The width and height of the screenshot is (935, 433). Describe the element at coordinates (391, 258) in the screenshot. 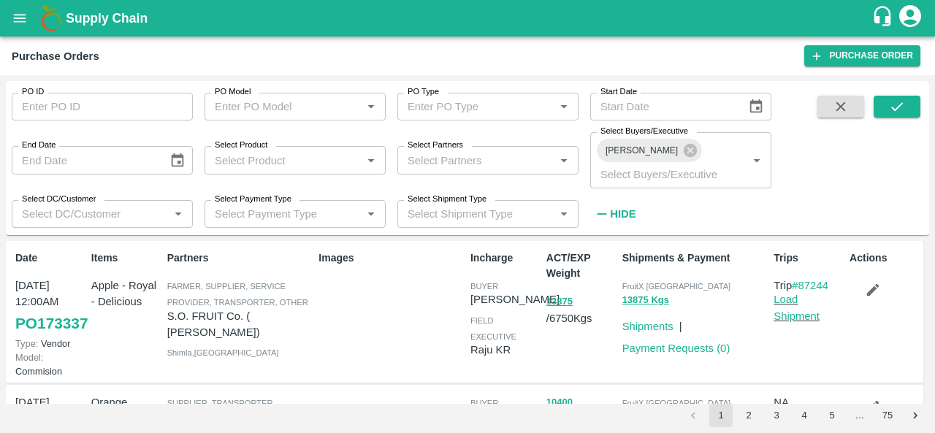

I see `p: Images` at that location.